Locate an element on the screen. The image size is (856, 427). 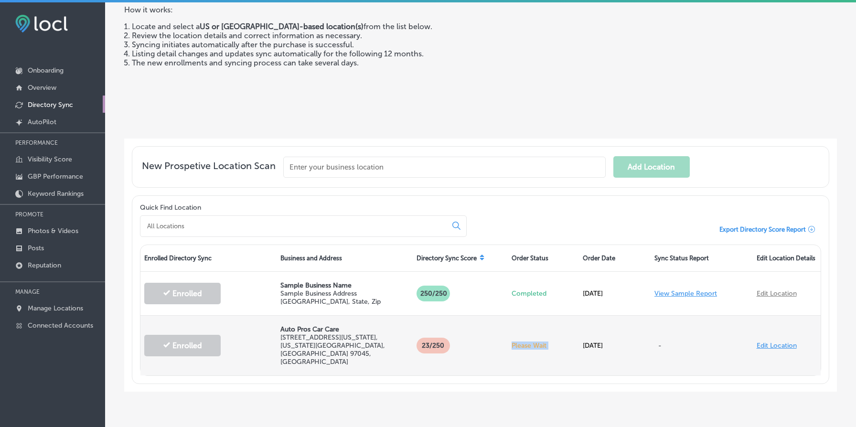
p: Reputation is located at coordinates (44, 265).